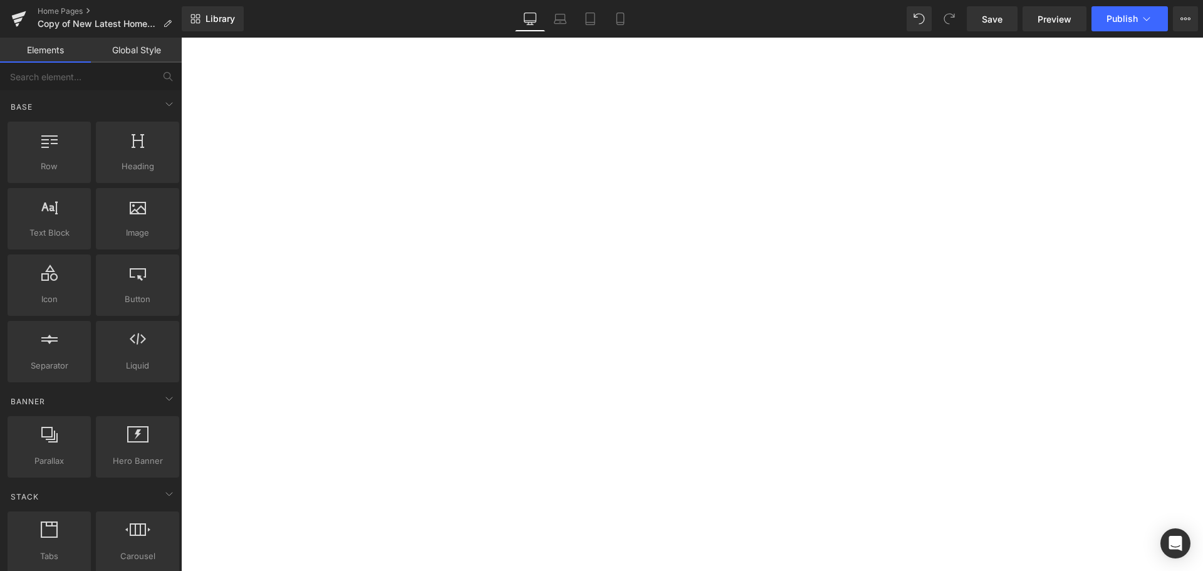  What do you see at coordinates (49, 461) in the screenshot?
I see `span: Parallax` at bounding box center [49, 461].